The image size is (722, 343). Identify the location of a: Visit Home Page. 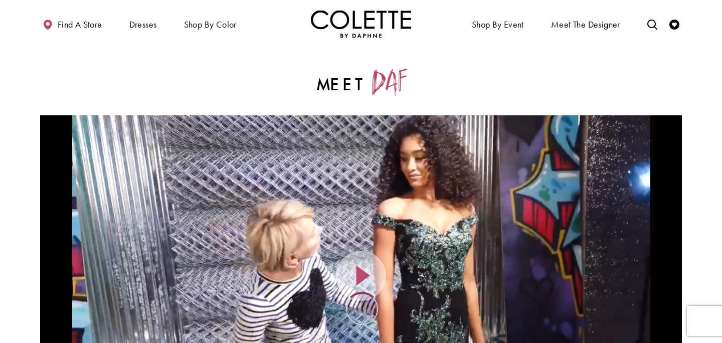
(361, 24).